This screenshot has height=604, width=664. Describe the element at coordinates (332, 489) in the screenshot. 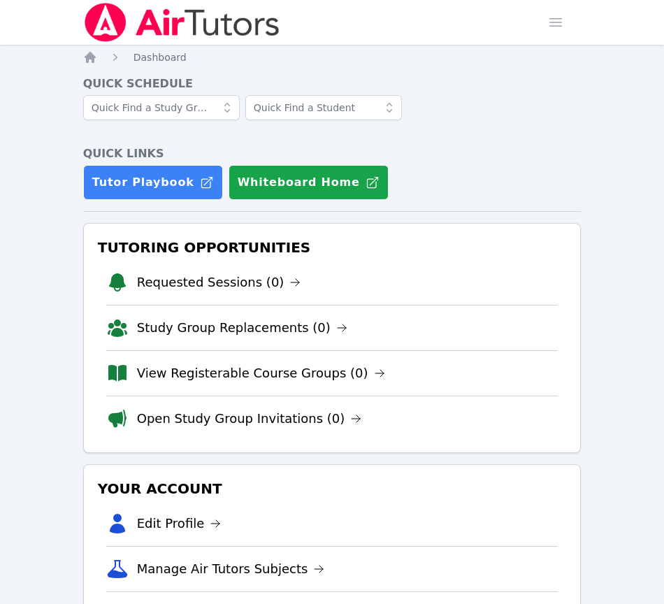

I see `h3: Your Account` at that location.